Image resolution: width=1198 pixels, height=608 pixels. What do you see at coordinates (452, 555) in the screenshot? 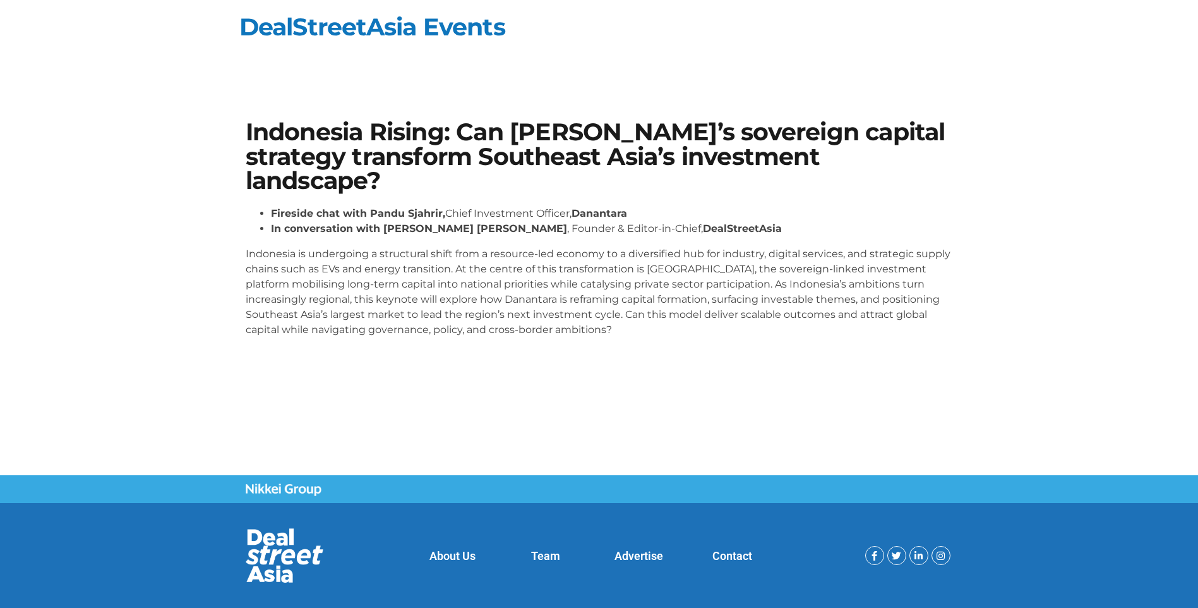
I see `a: About Us` at bounding box center [452, 555].